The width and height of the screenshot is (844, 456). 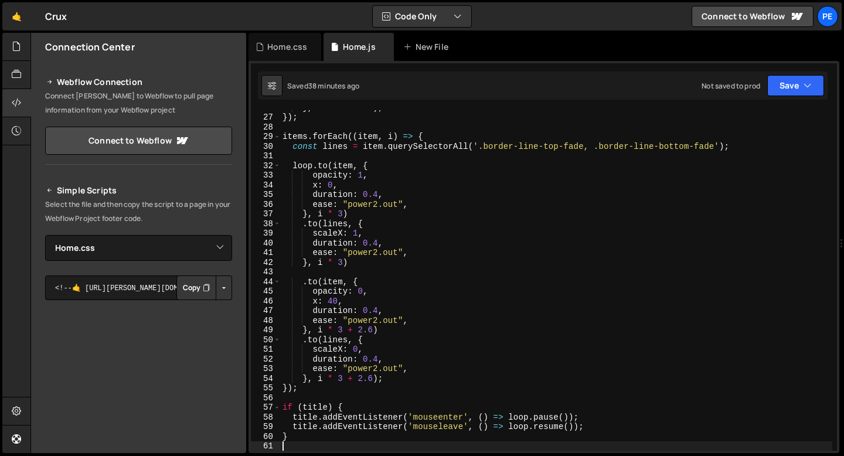 What do you see at coordinates (266, 147) in the screenshot?
I see `div: 30` at bounding box center [266, 147].